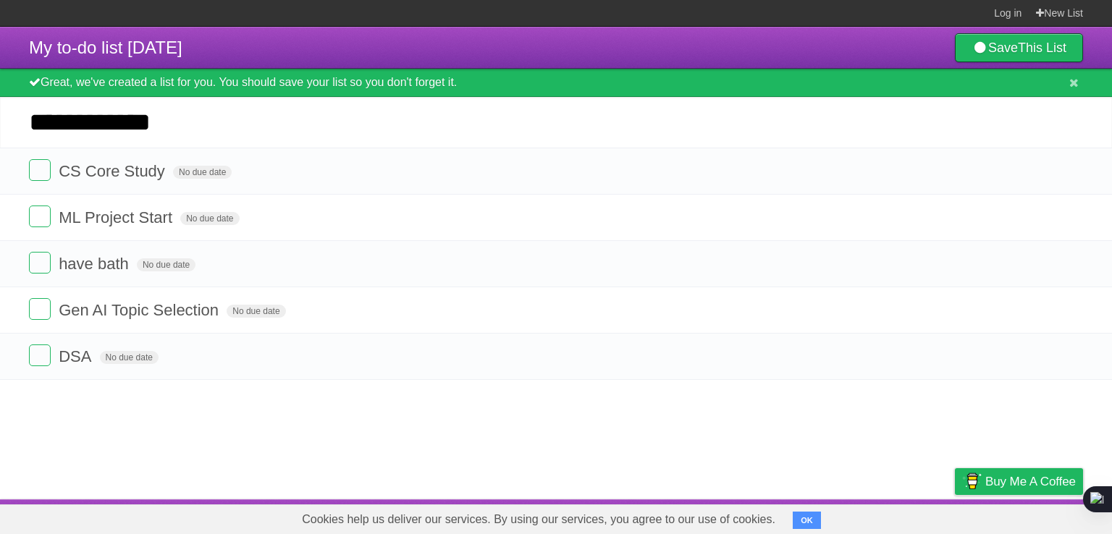 The width and height of the screenshot is (1112, 534). I want to click on a: Buy me a coffee, so click(1019, 481).